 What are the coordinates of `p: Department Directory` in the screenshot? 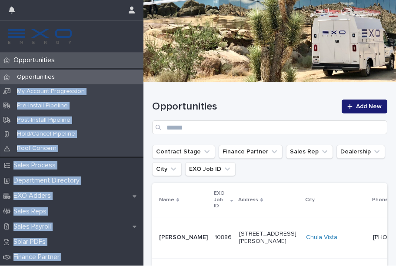 It's located at (48, 181).